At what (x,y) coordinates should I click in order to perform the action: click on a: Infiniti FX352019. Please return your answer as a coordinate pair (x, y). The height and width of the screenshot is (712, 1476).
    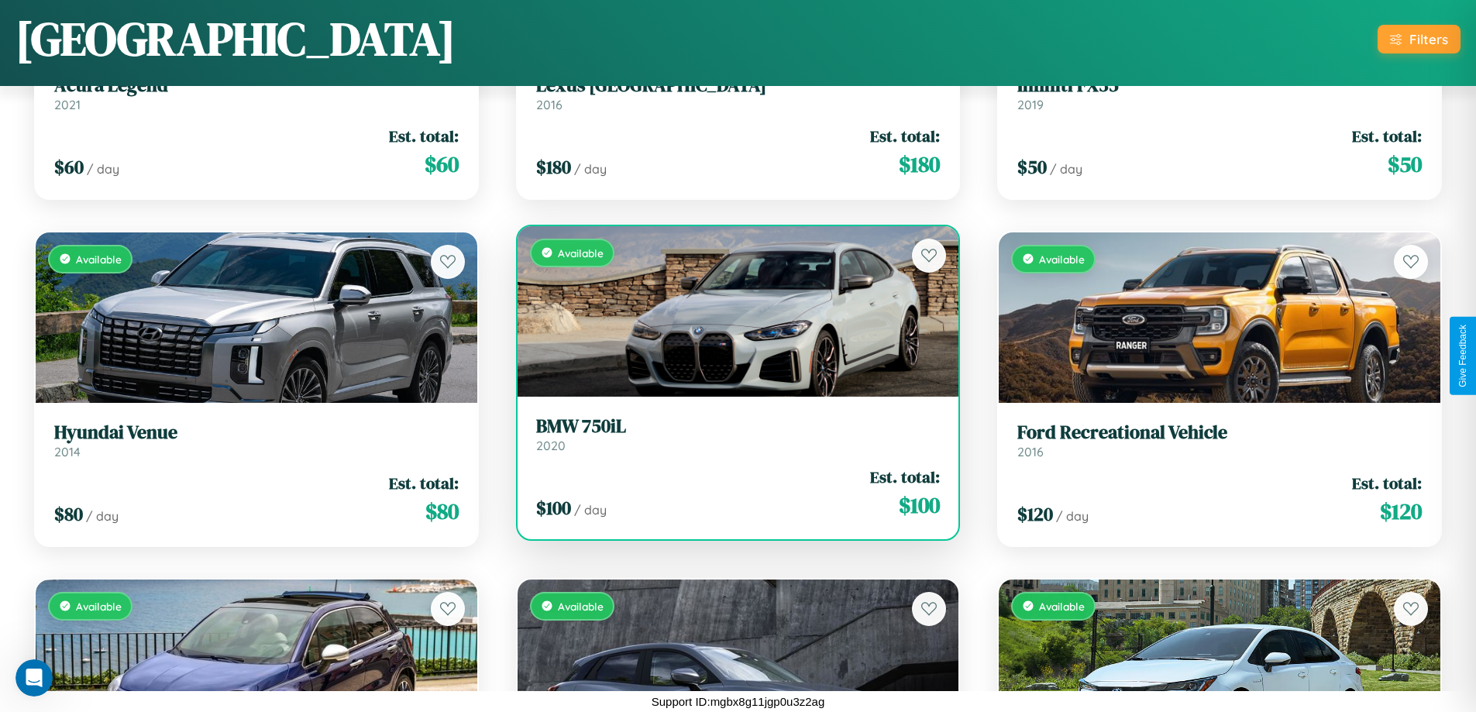
    Looking at the image, I should click on (1220, 93).